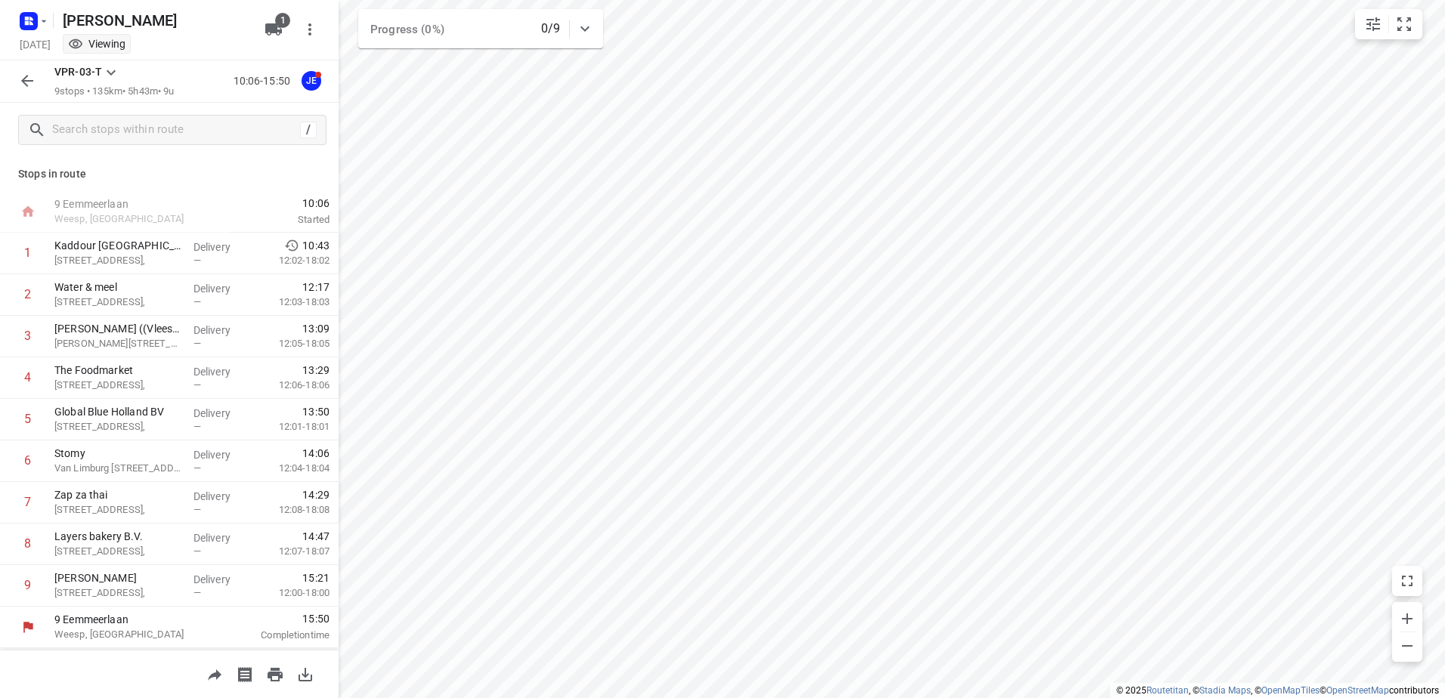 The width and height of the screenshot is (1445, 698). I want to click on svg: Early, so click(292, 246).